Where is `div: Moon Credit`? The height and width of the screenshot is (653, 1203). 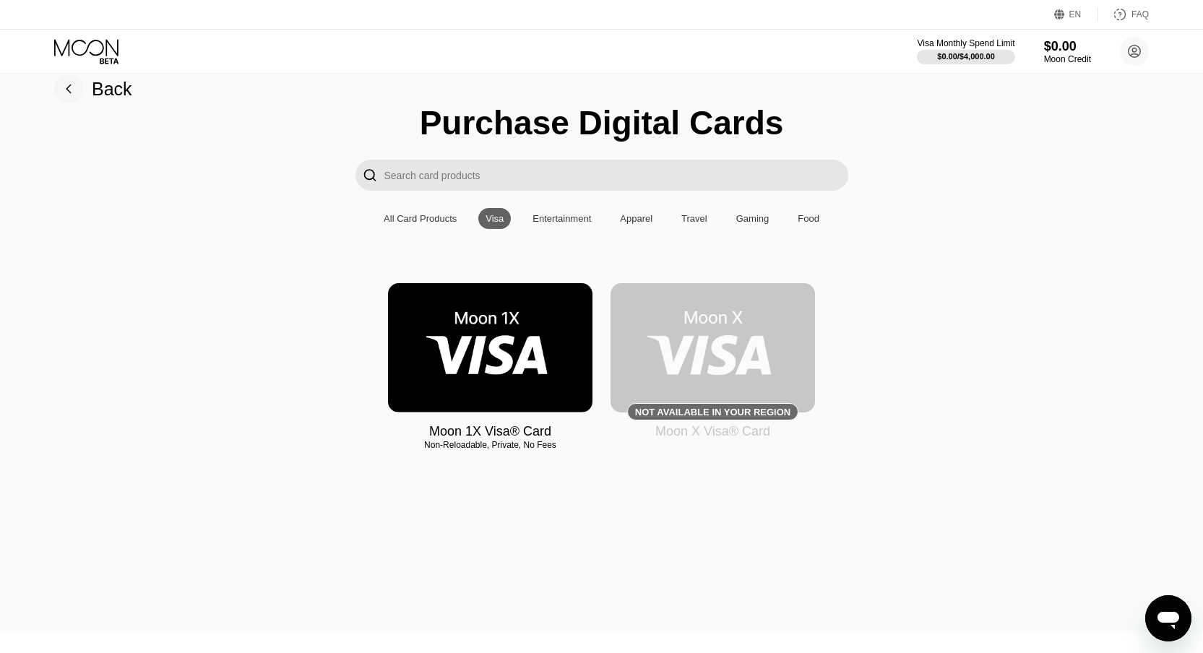 div: Moon Credit is located at coordinates (1068, 59).